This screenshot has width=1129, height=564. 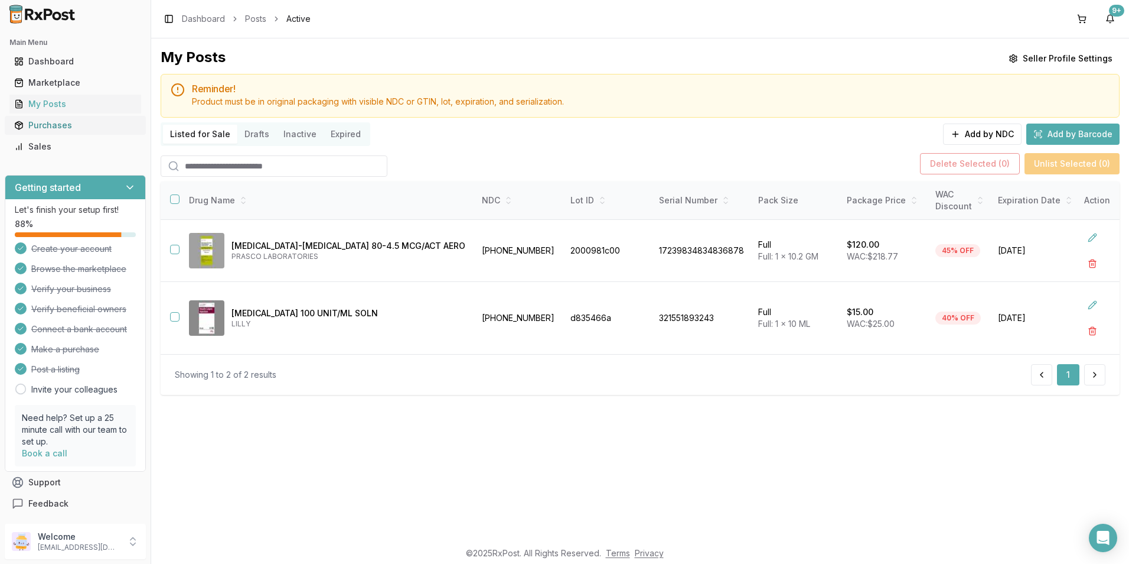 What do you see at coordinates (75, 146) in the screenshot?
I see `div: Sales` at bounding box center [75, 146].